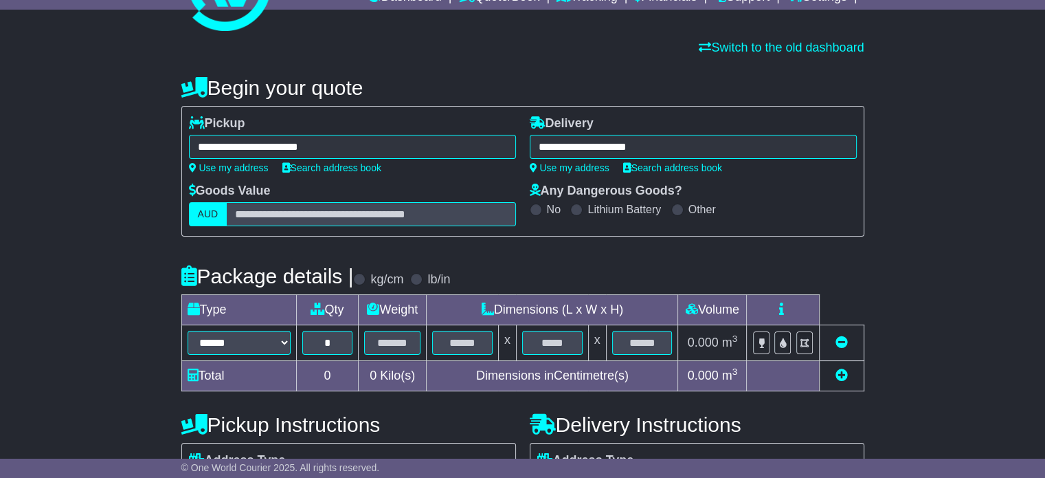 The height and width of the screenshot is (478, 1045). Describe the element at coordinates (697, 424) in the screenshot. I see `h4: Delivery Instructions` at that location.